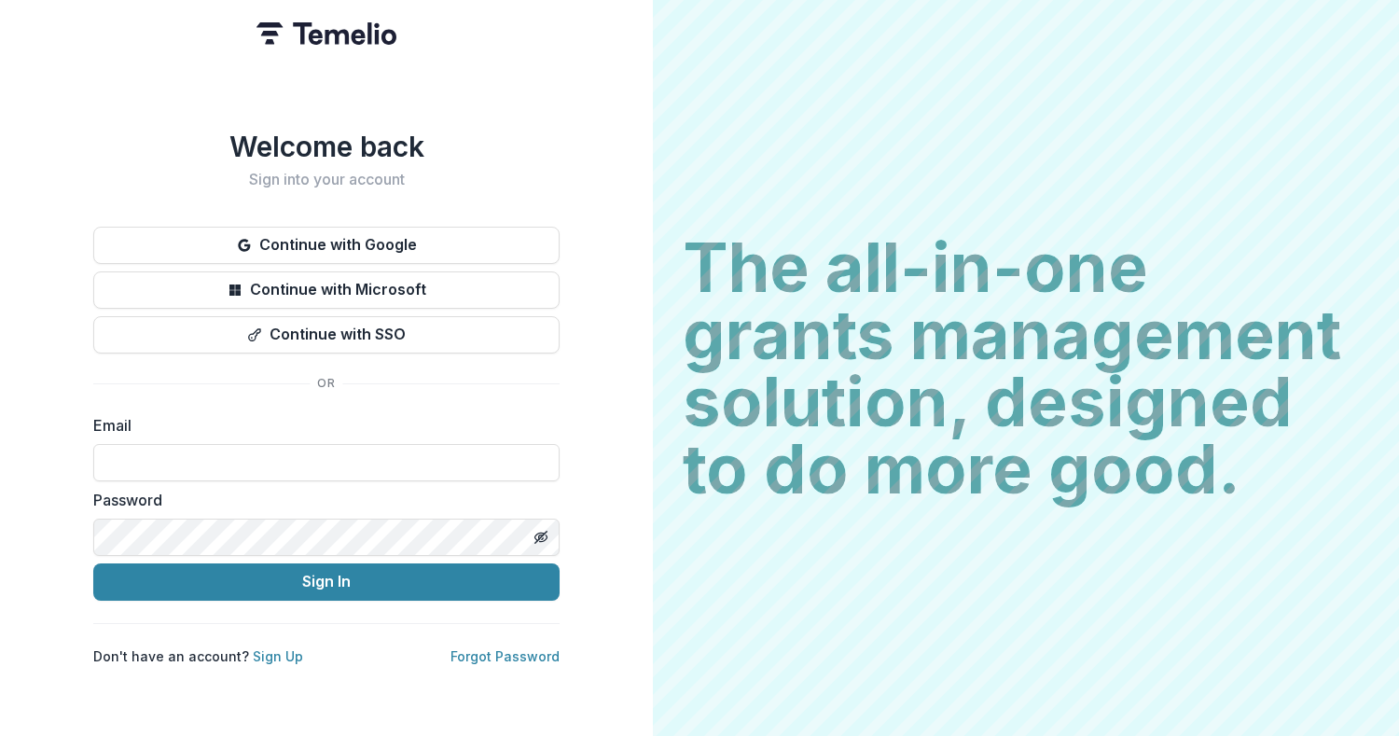 The image size is (1399, 736). What do you see at coordinates (321, 425) in the screenshot?
I see `label: Email` at bounding box center [321, 425].